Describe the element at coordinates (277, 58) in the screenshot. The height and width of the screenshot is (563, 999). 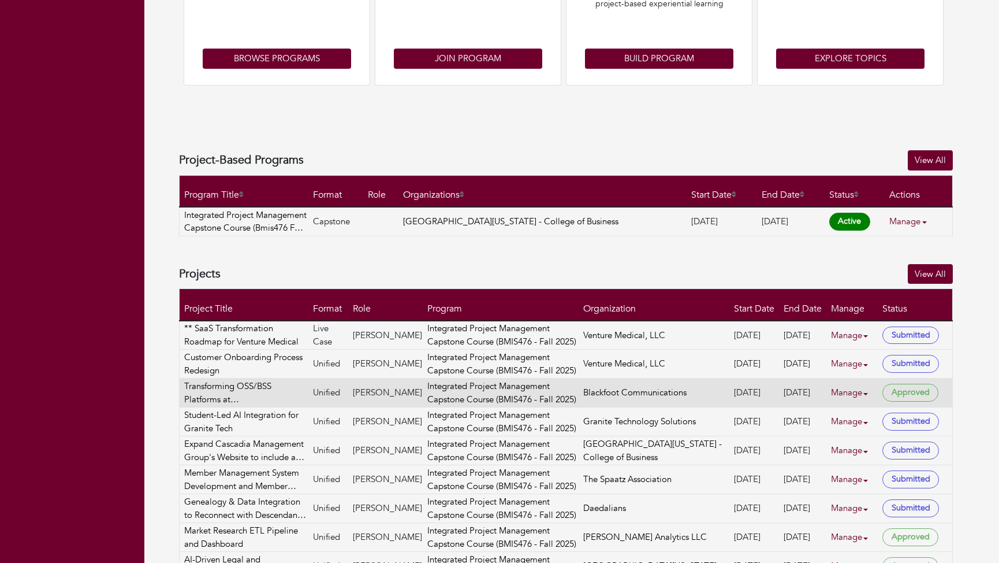
I see `a: Browse Programs` at that location.